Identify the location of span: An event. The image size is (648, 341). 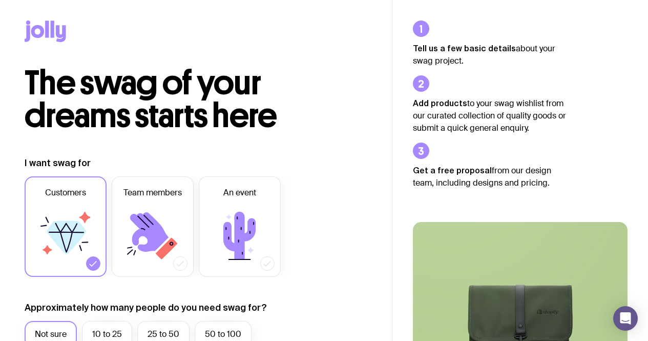
(240, 193).